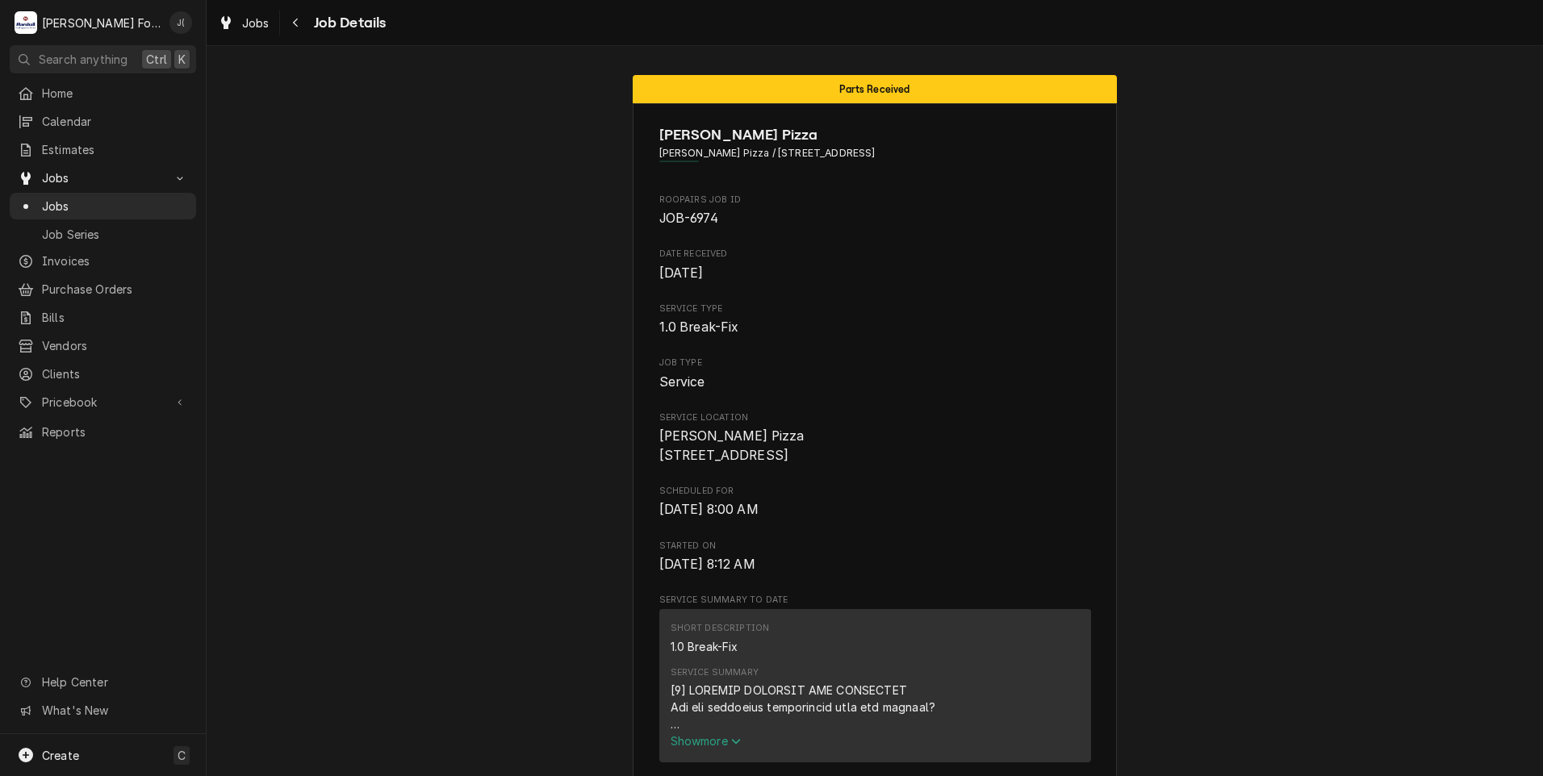 This screenshot has height=776, width=1543. What do you see at coordinates (875, 320) in the screenshot?
I see `div: Service Type` at bounding box center [875, 320].